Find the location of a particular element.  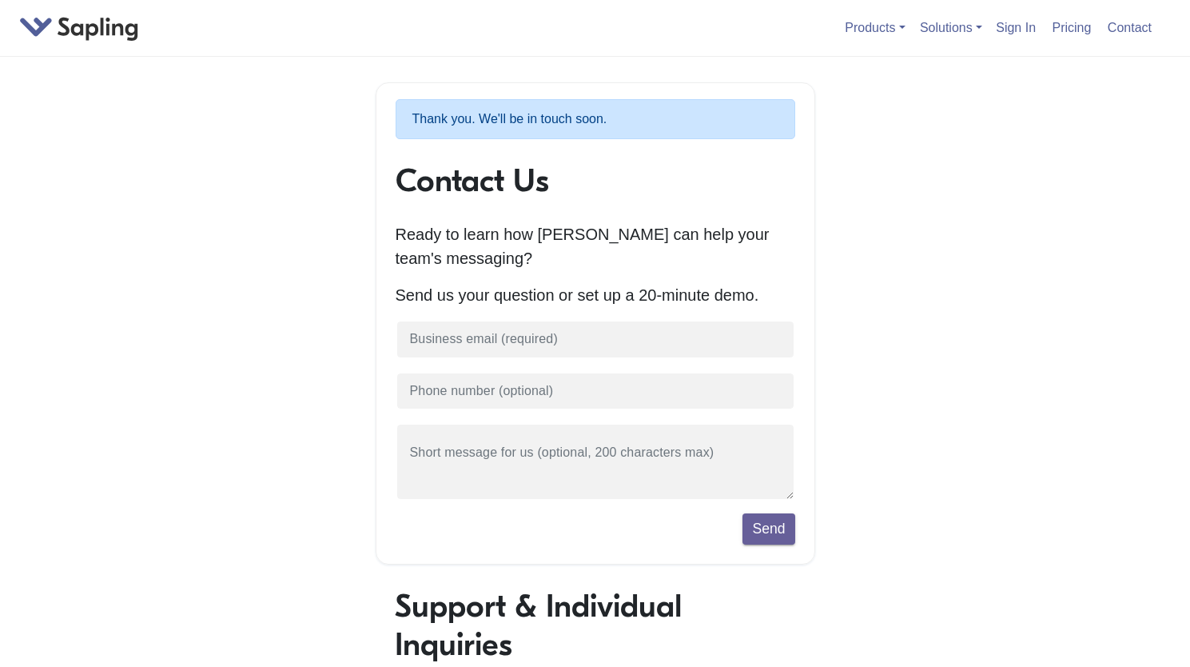

p: Thank you. We'll be in touch soon. is located at coordinates (596, 119).